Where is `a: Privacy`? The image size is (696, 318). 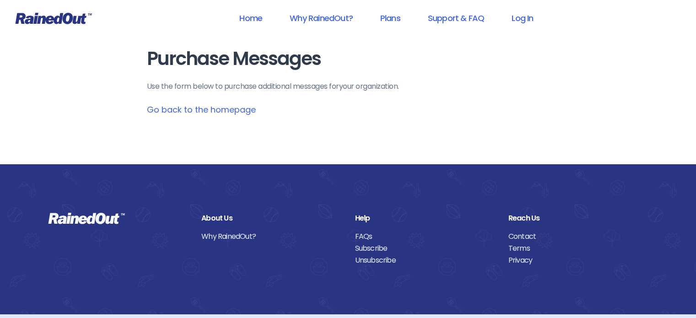
a: Privacy is located at coordinates (578, 261).